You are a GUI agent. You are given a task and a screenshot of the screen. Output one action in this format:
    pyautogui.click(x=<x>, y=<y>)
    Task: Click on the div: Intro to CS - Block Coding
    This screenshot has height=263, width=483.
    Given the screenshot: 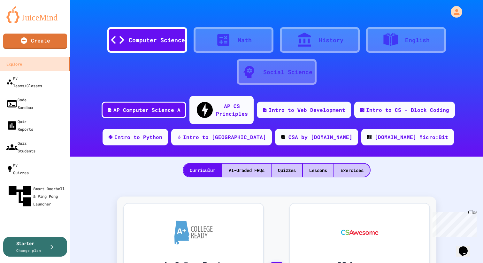 What is the action you would take?
    pyautogui.click(x=408, y=110)
    